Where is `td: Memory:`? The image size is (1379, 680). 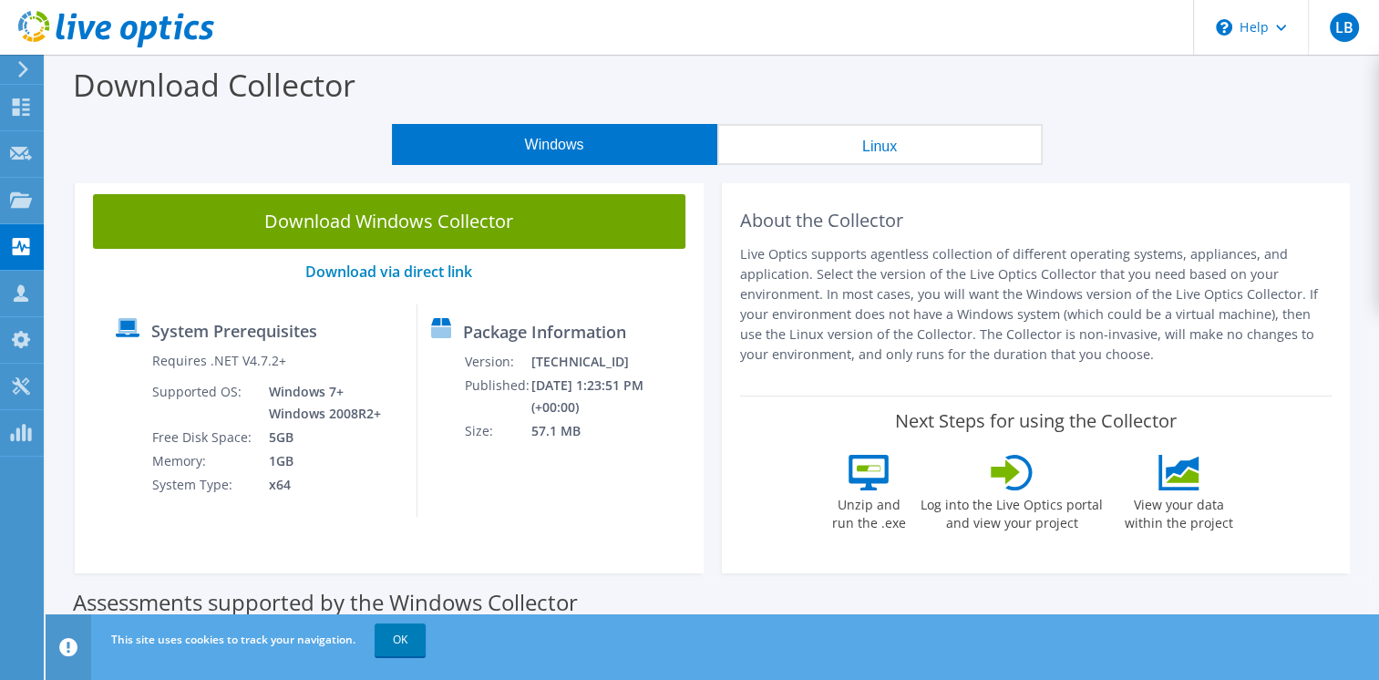
td: Memory: is located at coordinates (203, 461).